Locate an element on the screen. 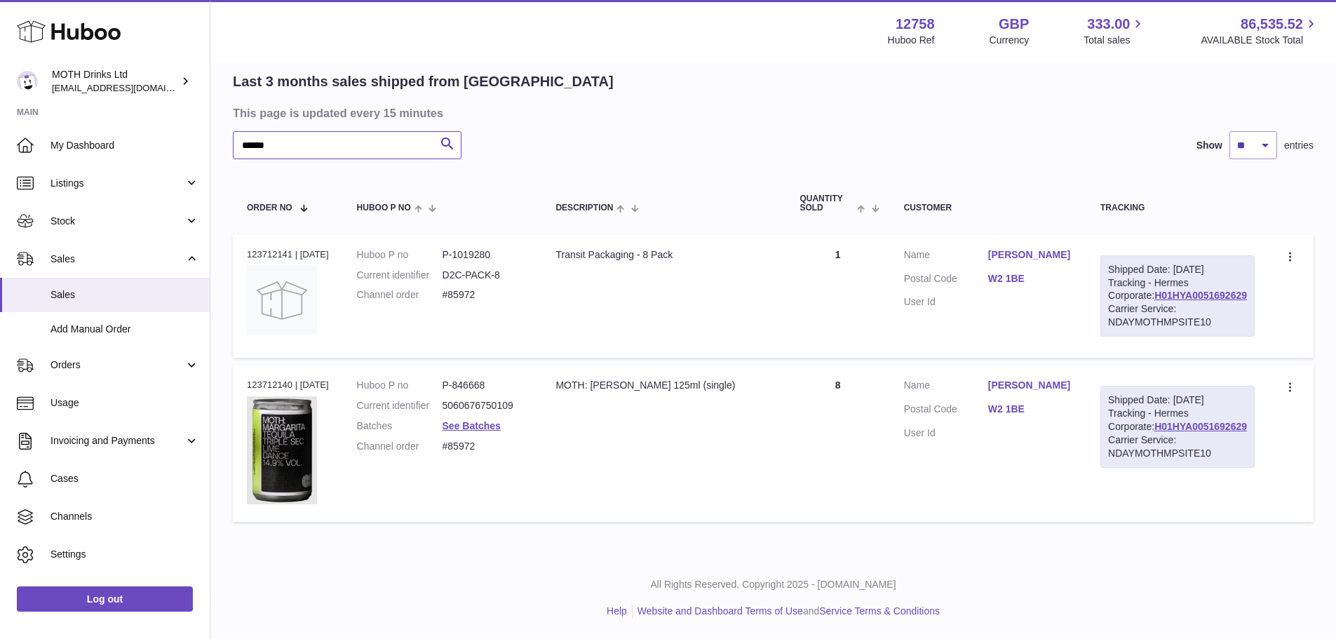  dd: D2C-PACK-8 is located at coordinates (485, 275).